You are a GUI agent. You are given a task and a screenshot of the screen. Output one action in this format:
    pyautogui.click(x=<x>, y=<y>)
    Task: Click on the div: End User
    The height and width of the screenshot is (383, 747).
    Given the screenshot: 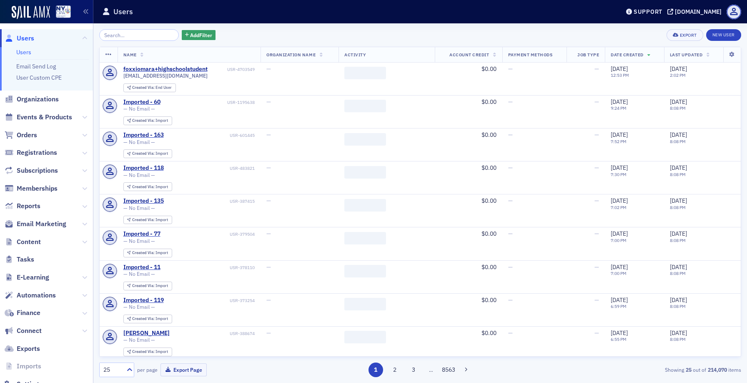 What is the action you would take?
    pyautogui.click(x=152, y=88)
    